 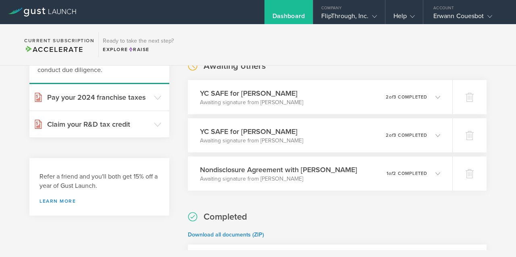 I want to click on h2: Current Subscription, so click(x=59, y=41).